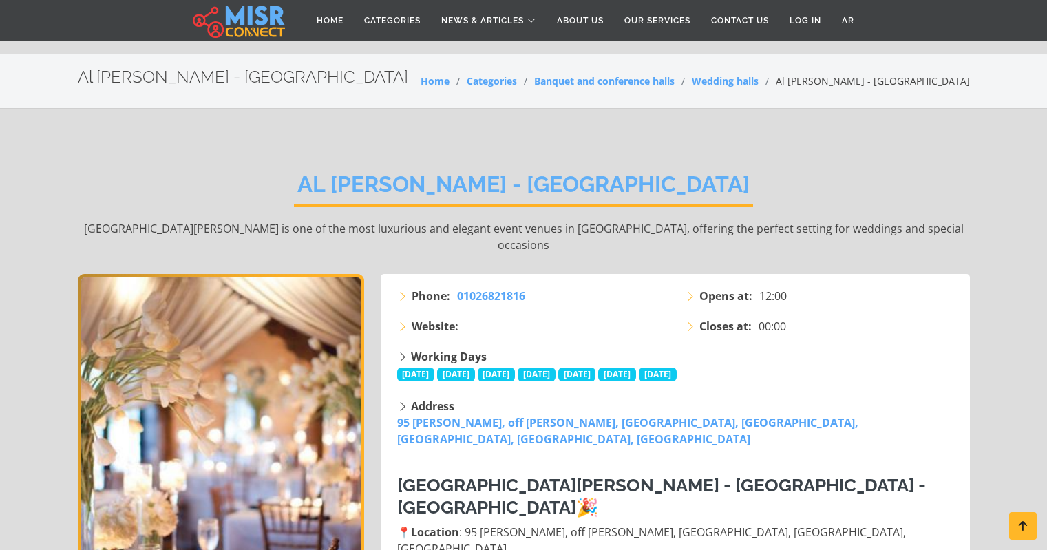  Describe the element at coordinates (431, 296) in the screenshot. I see `strong: Phone:` at that location.